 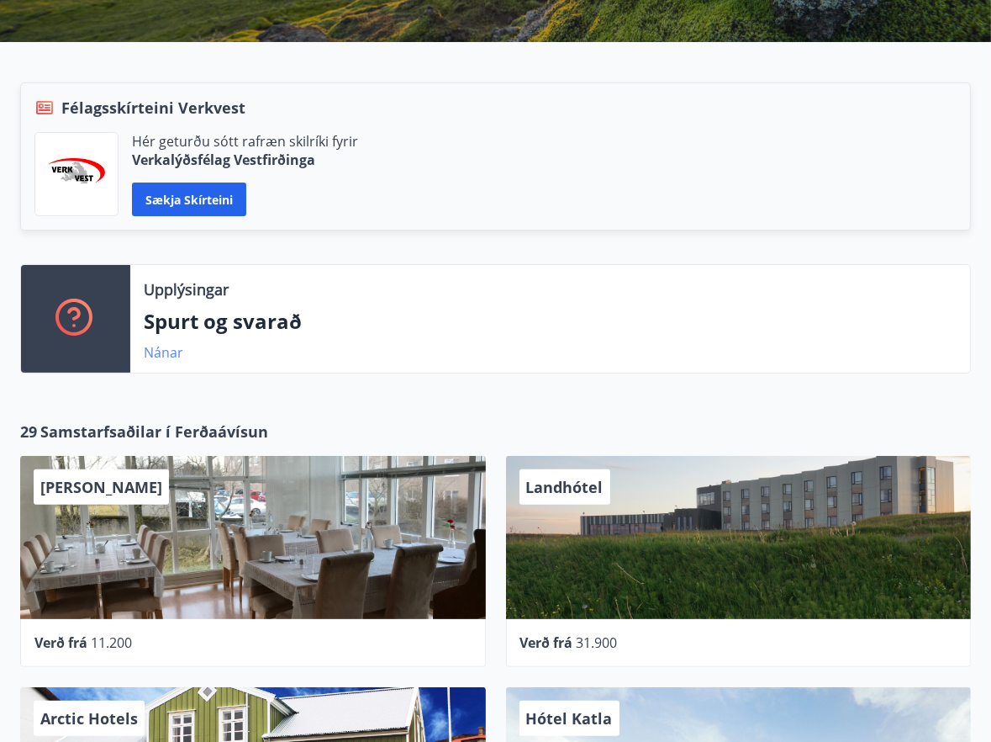 I want to click on p: Hér geturðu sótt rafræn skilríki fyrir, so click(x=245, y=141).